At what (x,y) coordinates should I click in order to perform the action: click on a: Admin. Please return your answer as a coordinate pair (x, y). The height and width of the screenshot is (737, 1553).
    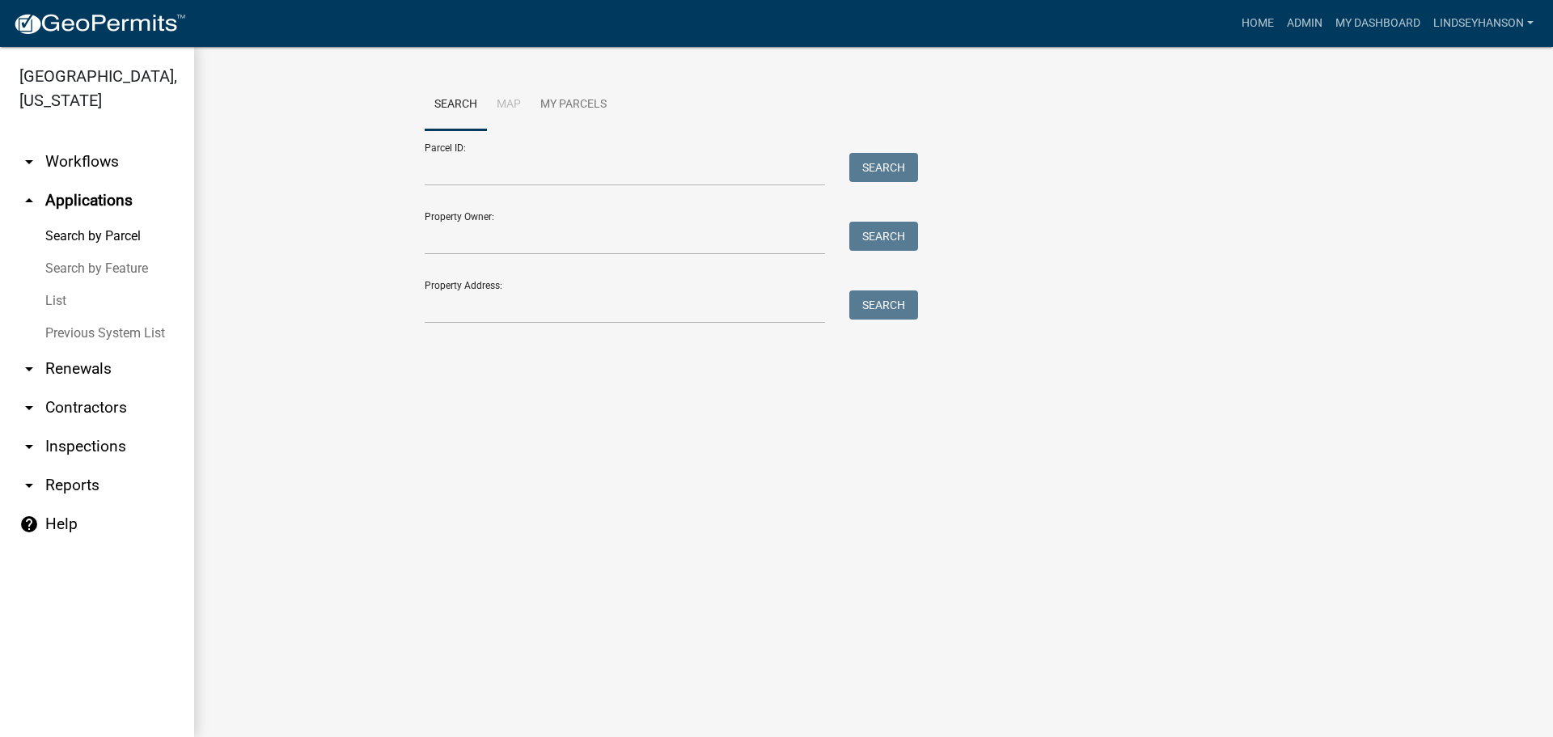
    Looking at the image, I should click on (1305, 23).